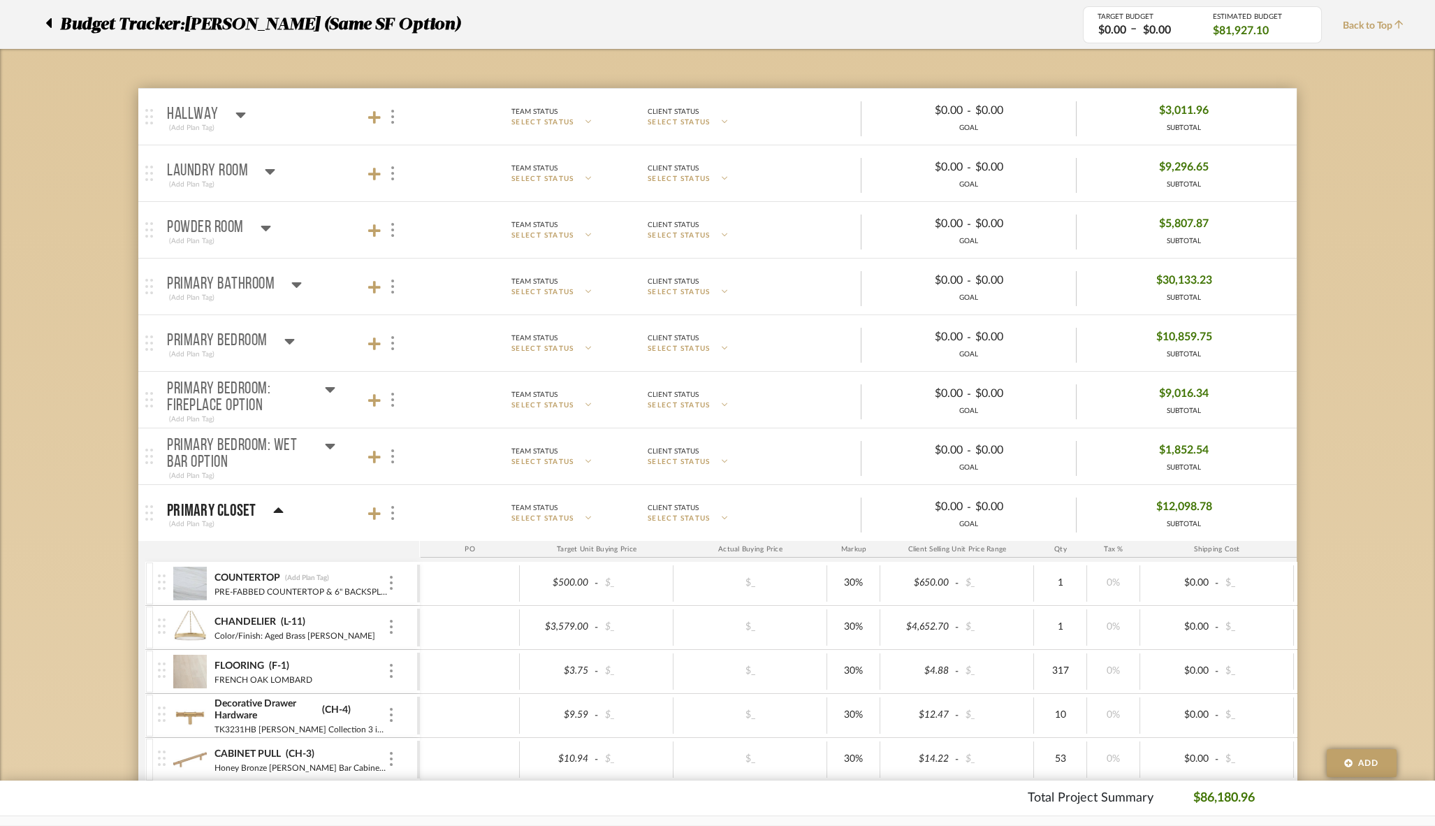 The height and width of the screenshot is (826, 1435). I want to click on span: $5,807.87, so click(1184, 224).